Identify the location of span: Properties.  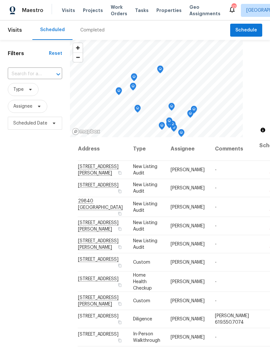
(169, 10).